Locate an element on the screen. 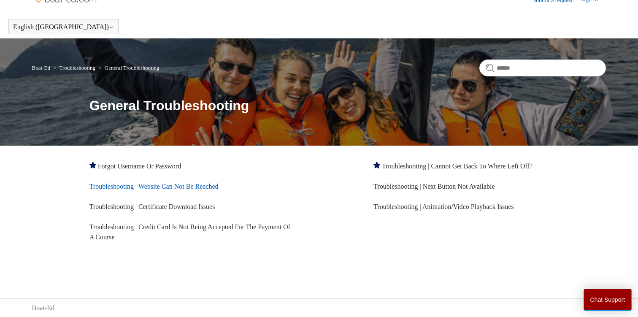  a: Troubleshooting | Animation/Video Playback Issues is located at coordinates (444, 206).